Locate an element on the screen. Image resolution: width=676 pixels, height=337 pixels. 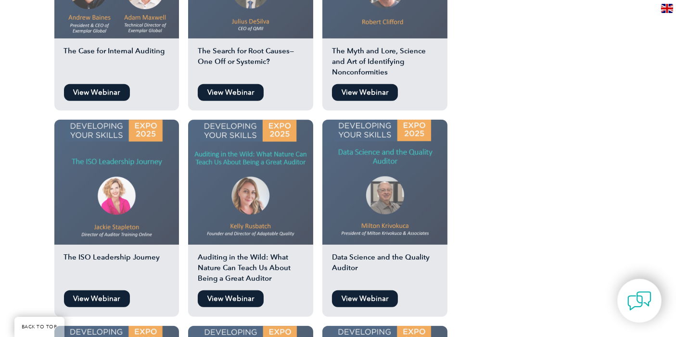
h2: The Case for Internal Auditing is located at coordinates (117, 63).